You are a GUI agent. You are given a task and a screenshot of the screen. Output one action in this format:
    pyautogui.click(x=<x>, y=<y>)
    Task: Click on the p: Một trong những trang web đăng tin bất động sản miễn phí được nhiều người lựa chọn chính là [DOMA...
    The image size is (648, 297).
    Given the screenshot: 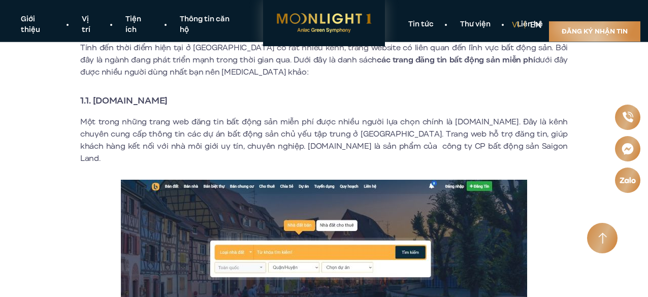 What is the action you would take?
    pyautogui.click(x=324, y=140)
    